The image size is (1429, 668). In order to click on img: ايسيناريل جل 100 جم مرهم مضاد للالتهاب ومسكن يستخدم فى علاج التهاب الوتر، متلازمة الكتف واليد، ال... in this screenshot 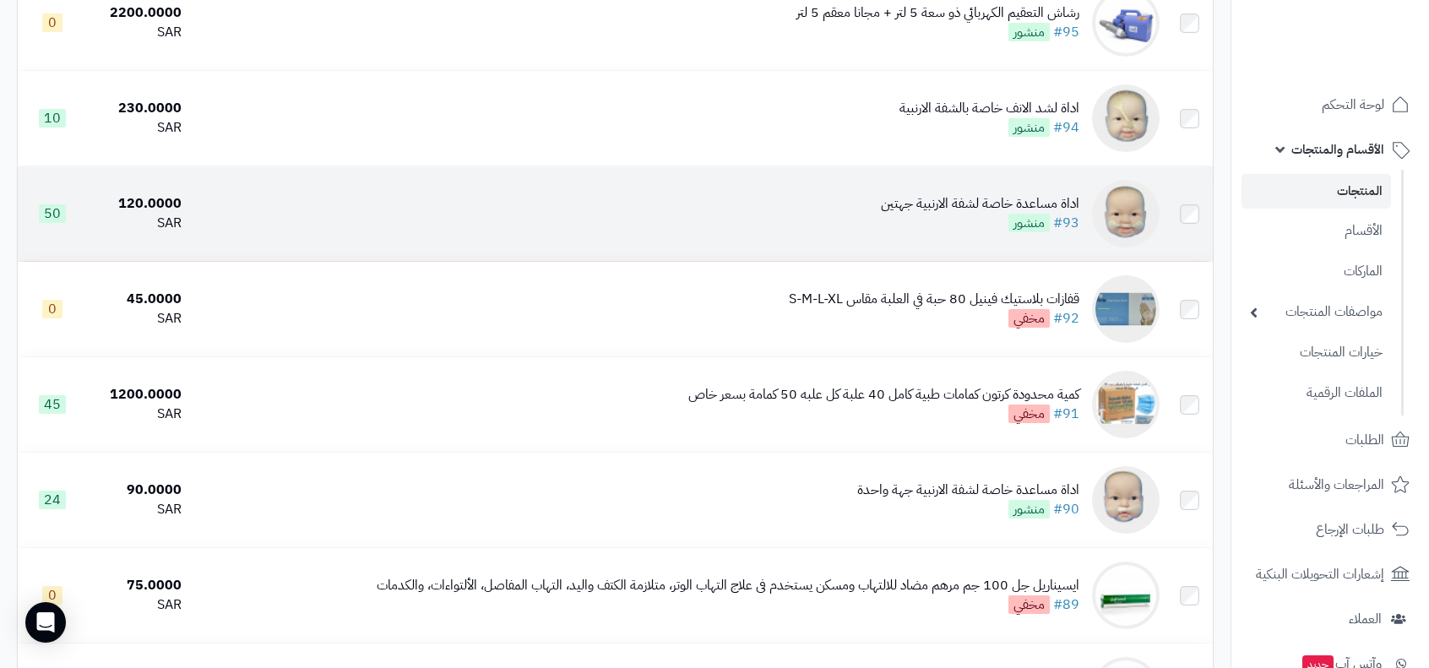, I will do `click(1126, 595)`.